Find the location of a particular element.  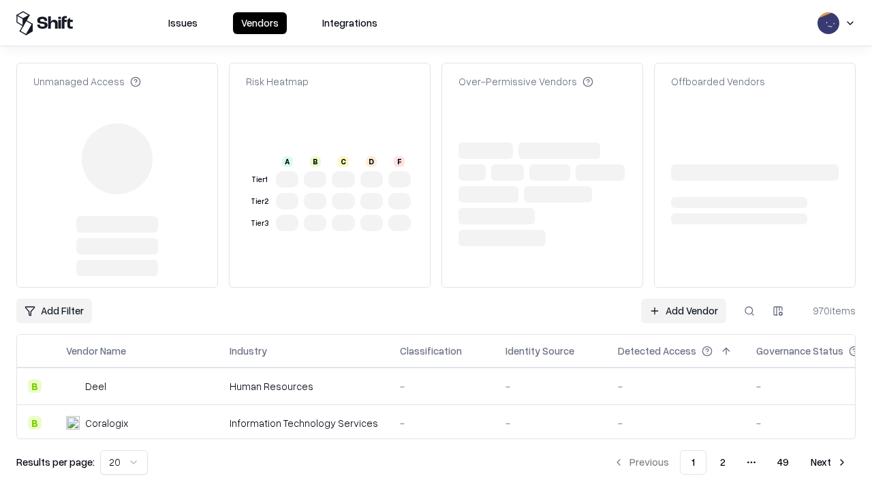

div: Vendor Name is located at coordinates (96, 350).